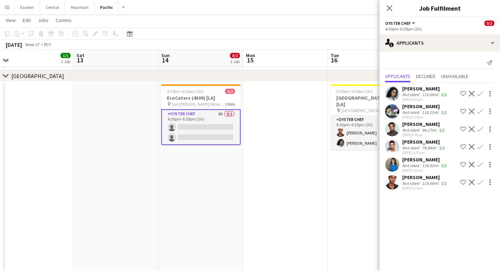 The height and width of the screenshot is (271, 500). What do you see at coordinates (334, 60) in the screenshot?
I see `span: 16` at bounding box center [334, 60].